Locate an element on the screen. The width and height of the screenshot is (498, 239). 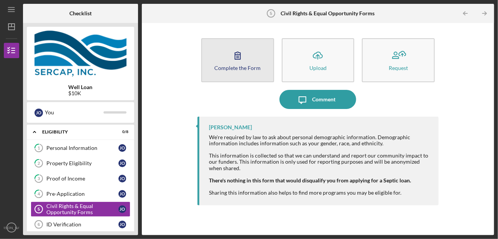
button: Request is located at coordinates (398, 60).